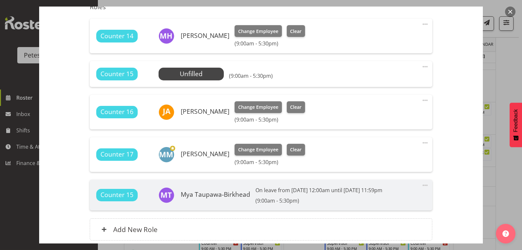  Describe the element at coordinates (167, 195) in the screenshot. I see `img: mya-taupawa-birkhead5814.jpg` at that location.